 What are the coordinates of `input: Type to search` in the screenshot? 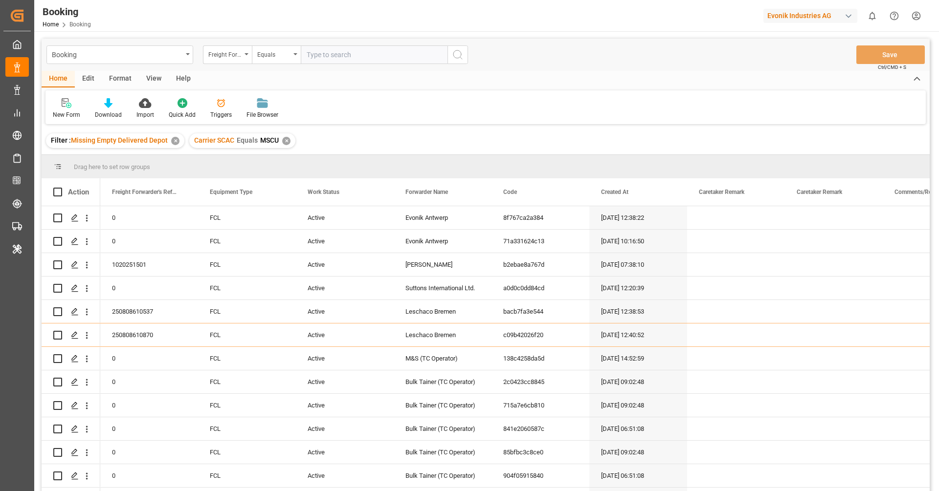 It's located at (374, 55).